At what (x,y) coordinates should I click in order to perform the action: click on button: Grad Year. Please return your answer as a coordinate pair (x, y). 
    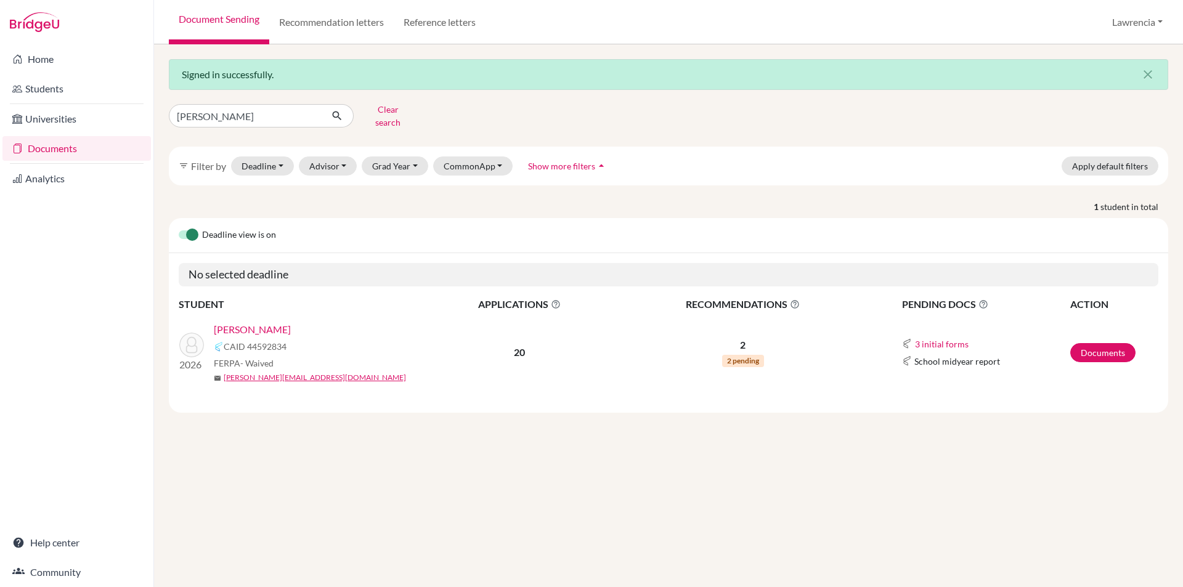
    Looking at the image, I should click on (395, 166).